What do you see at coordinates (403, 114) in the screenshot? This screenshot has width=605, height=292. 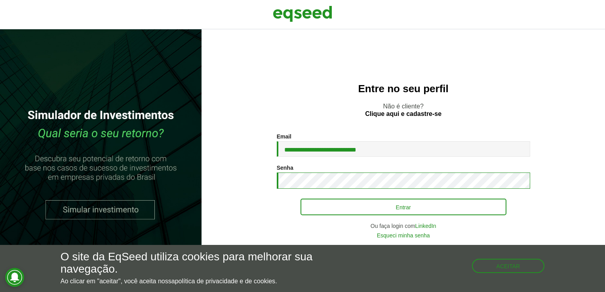 I see `a: Clique aqui e cadastre-se` at bounding box center [403, 114].